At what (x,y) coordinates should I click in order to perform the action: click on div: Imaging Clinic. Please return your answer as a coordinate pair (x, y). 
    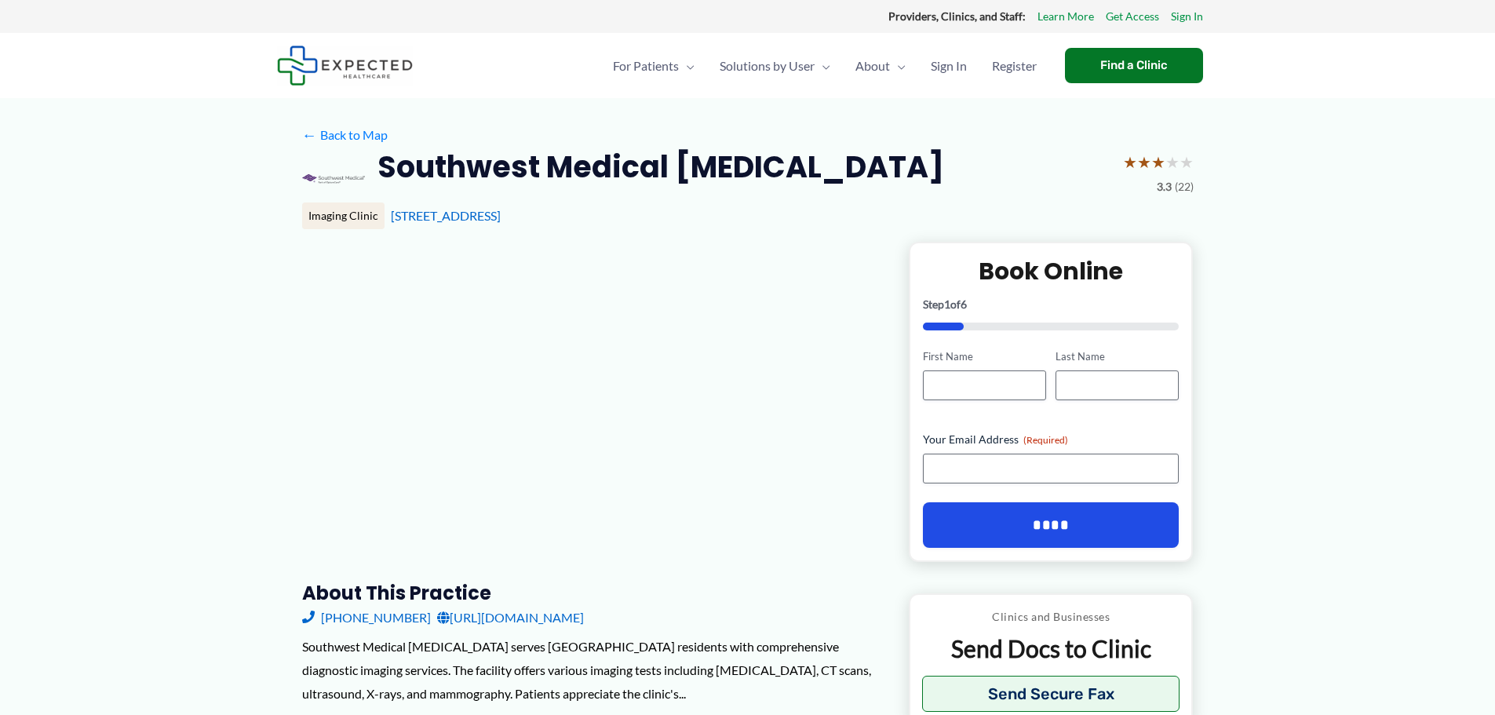
    Looking at the image, I should click on (343, 216).